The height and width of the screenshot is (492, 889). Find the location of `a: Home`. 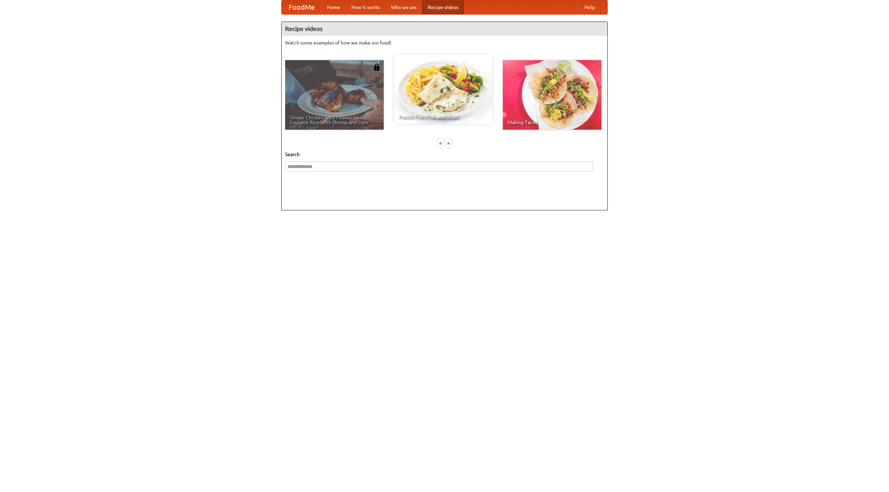

a: Home is located at coordinates (334, 7).